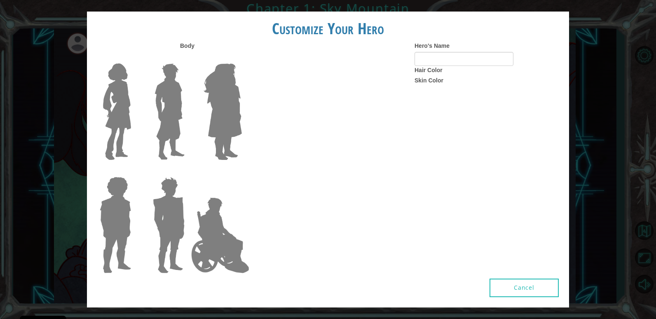 Image resolution: width=656 pixels, height=319 pixels. Describe the element at coordinates (223, 112) in the screenshot. I see `img: Hero Amethyst` at that location.